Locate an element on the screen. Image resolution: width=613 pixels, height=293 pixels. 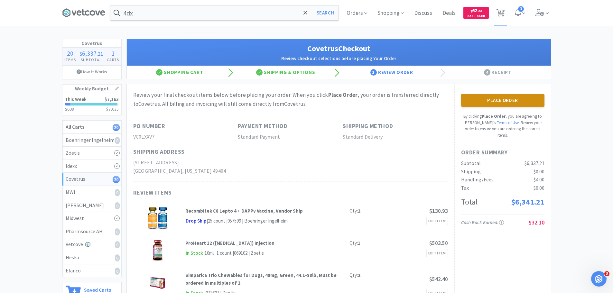
strong: 1 is located at coordinates (359, 243).